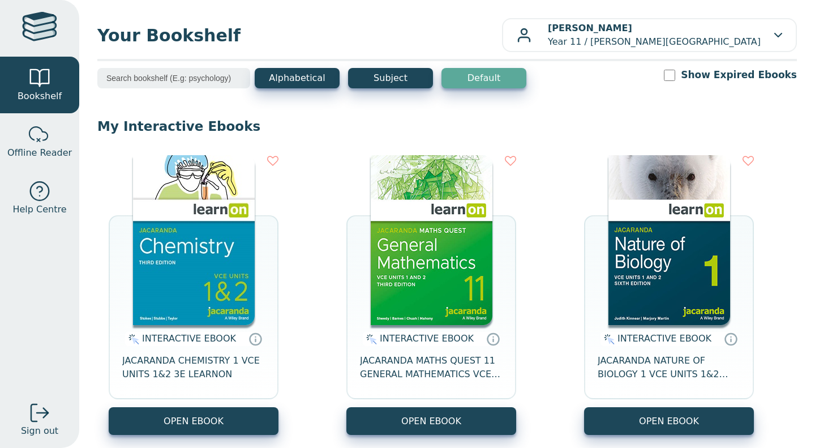 This screenshot has width=815, height=448. Describe the element at coordinates (299, 35) in the screenshot. I see `span: Your Bookshelf` at that location.